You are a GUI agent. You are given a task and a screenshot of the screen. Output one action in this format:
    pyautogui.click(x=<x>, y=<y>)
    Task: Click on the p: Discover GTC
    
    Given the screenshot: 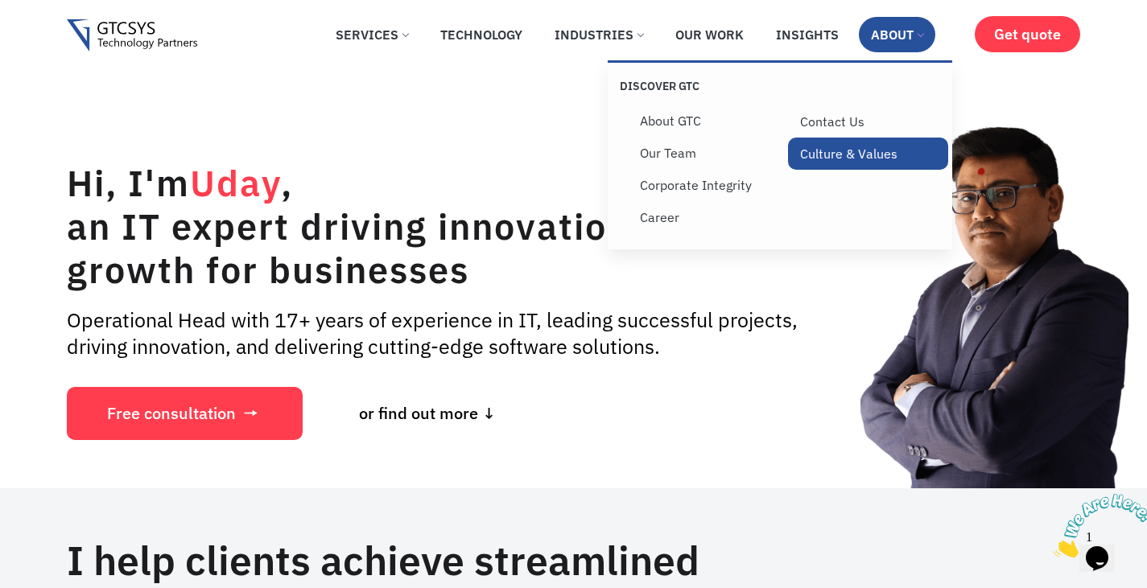 What is the action you would take?
    pyautogui.click(x=699, y=86)
    